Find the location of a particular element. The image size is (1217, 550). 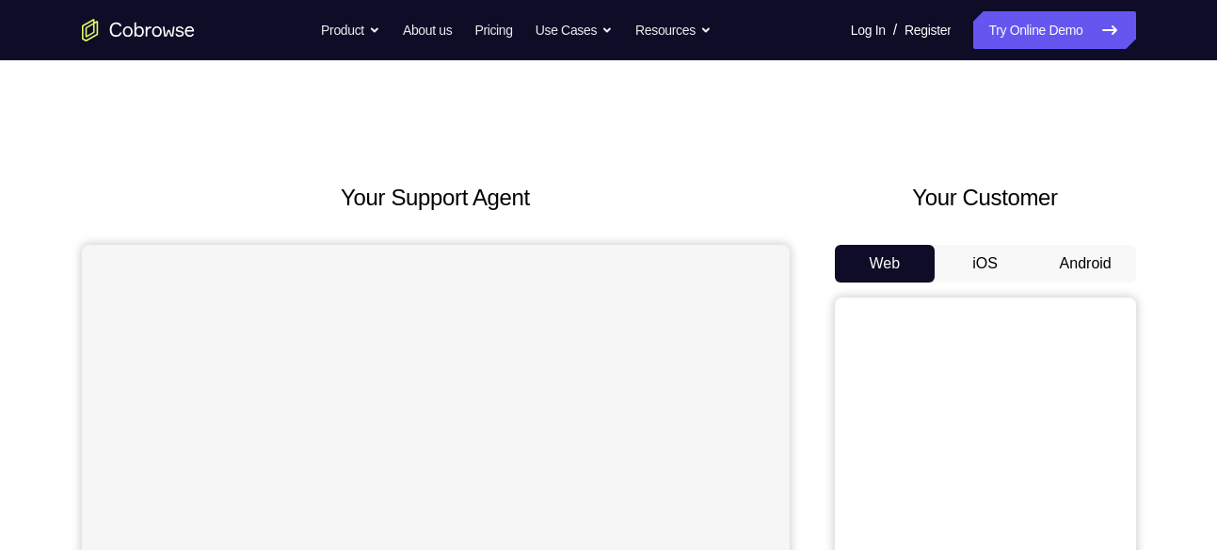

button: Product is located at coordinates (350, 30).